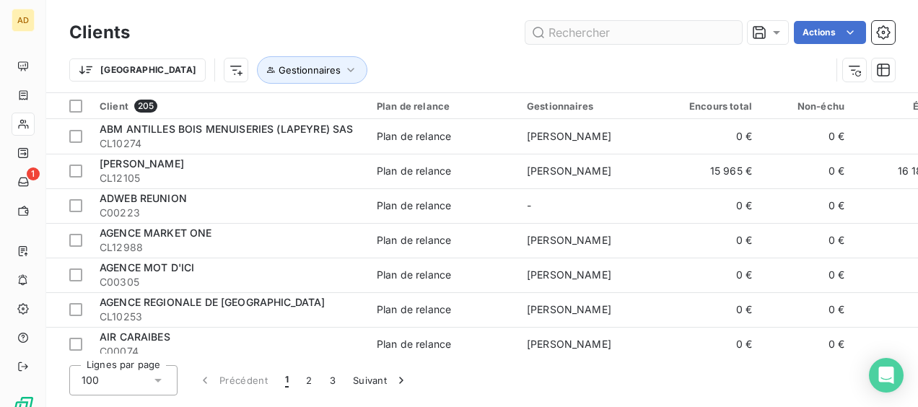 The width and height of the screenshot is (918, 407). What do you see at coordinates (714, 171) in the screenshot?
I see `td: 15 965 €` at bounding box center [714, 171].